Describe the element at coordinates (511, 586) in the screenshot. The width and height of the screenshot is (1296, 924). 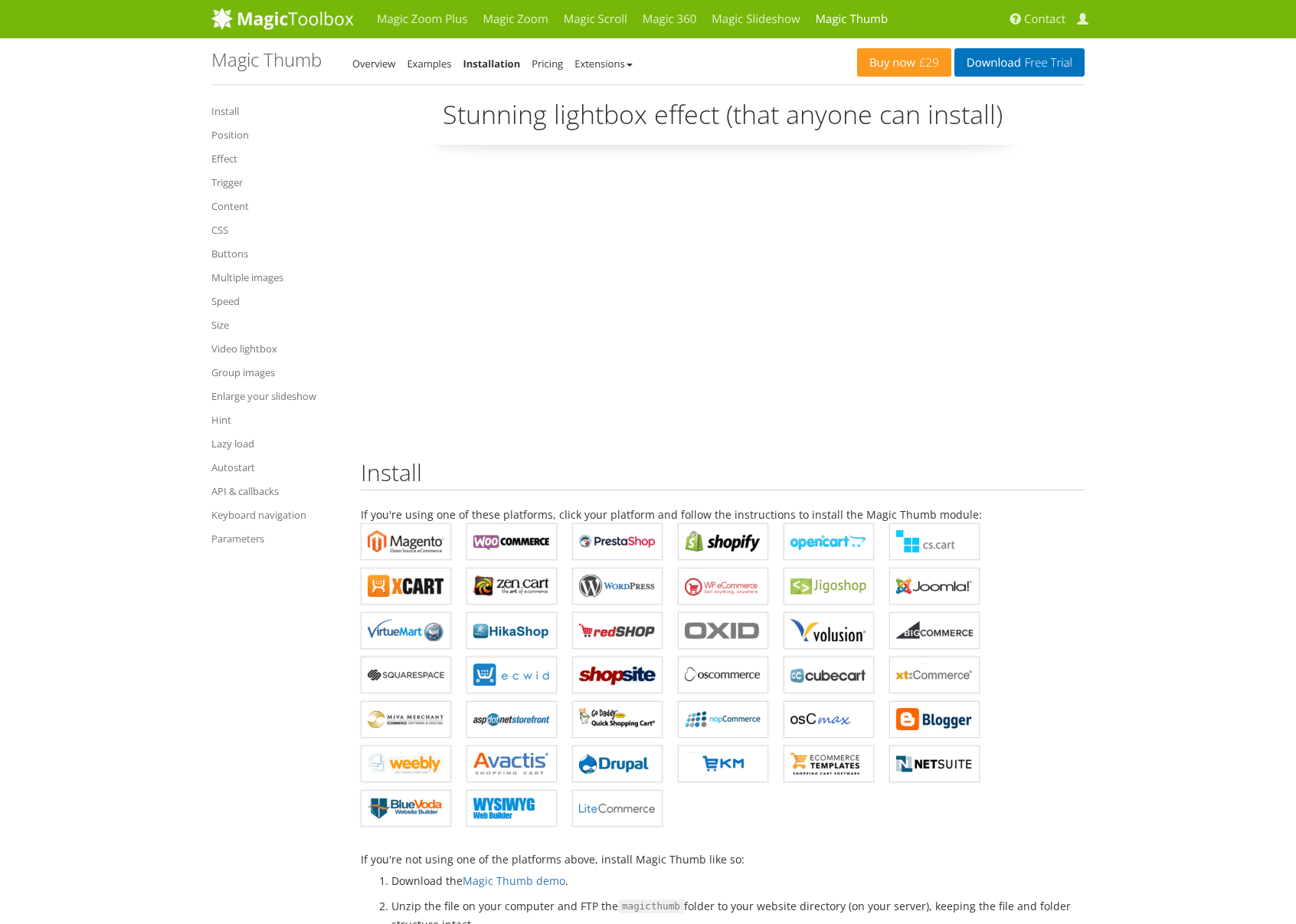
I see `b: Magic Thumb for Zen Cart` at that location.